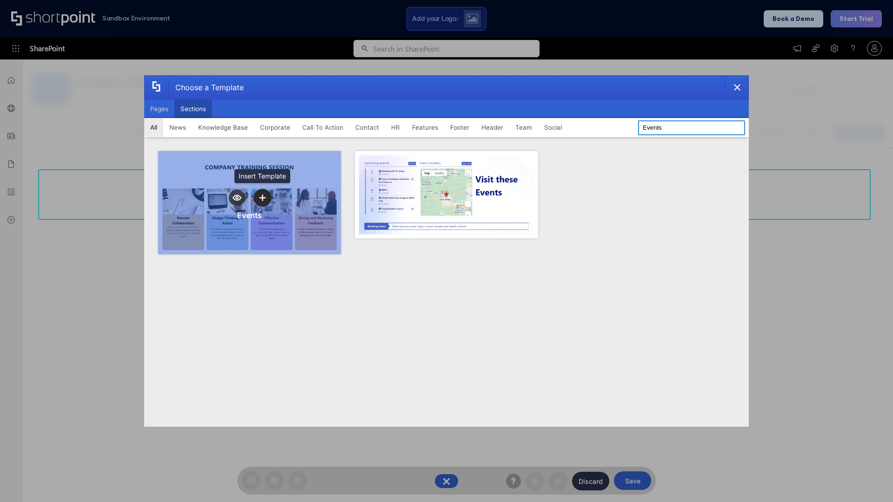 The width and height of the screenshot is (893, 502). What do you see at coordinates (159, 109) in the screenshot?
I see `button: Pages` at bounding box center [159, 109].